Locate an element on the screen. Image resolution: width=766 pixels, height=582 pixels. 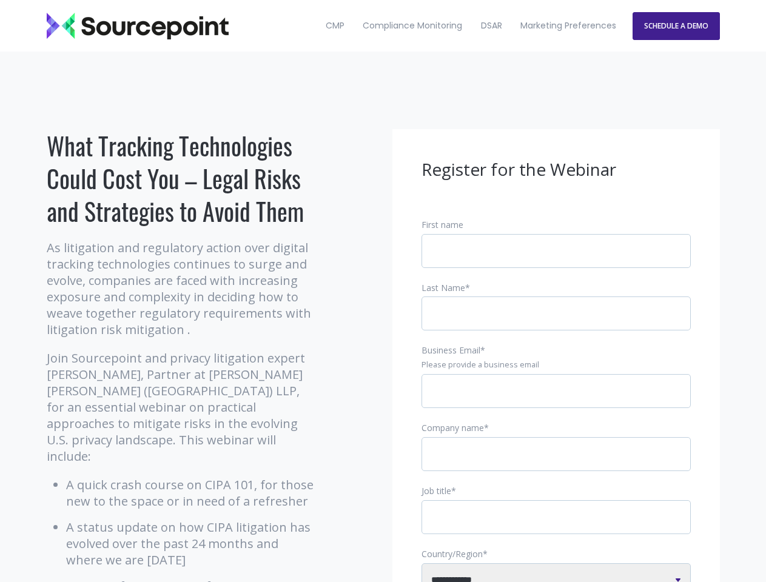
span: Last Name is located at coordinates (444, 288).